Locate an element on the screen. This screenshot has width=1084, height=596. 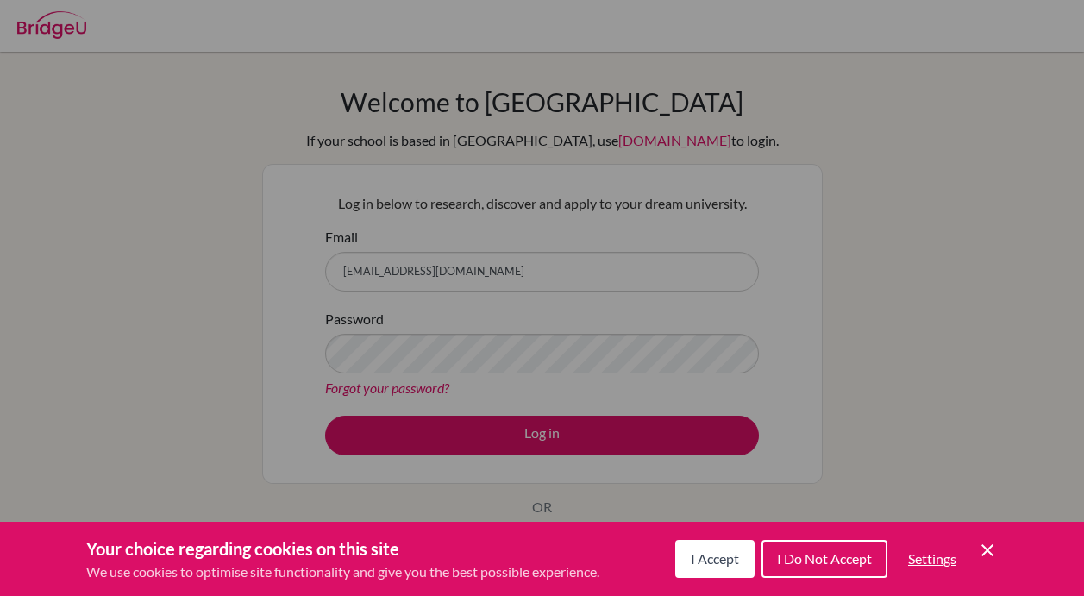
button: I Accept is located at coordinates (715, 559).